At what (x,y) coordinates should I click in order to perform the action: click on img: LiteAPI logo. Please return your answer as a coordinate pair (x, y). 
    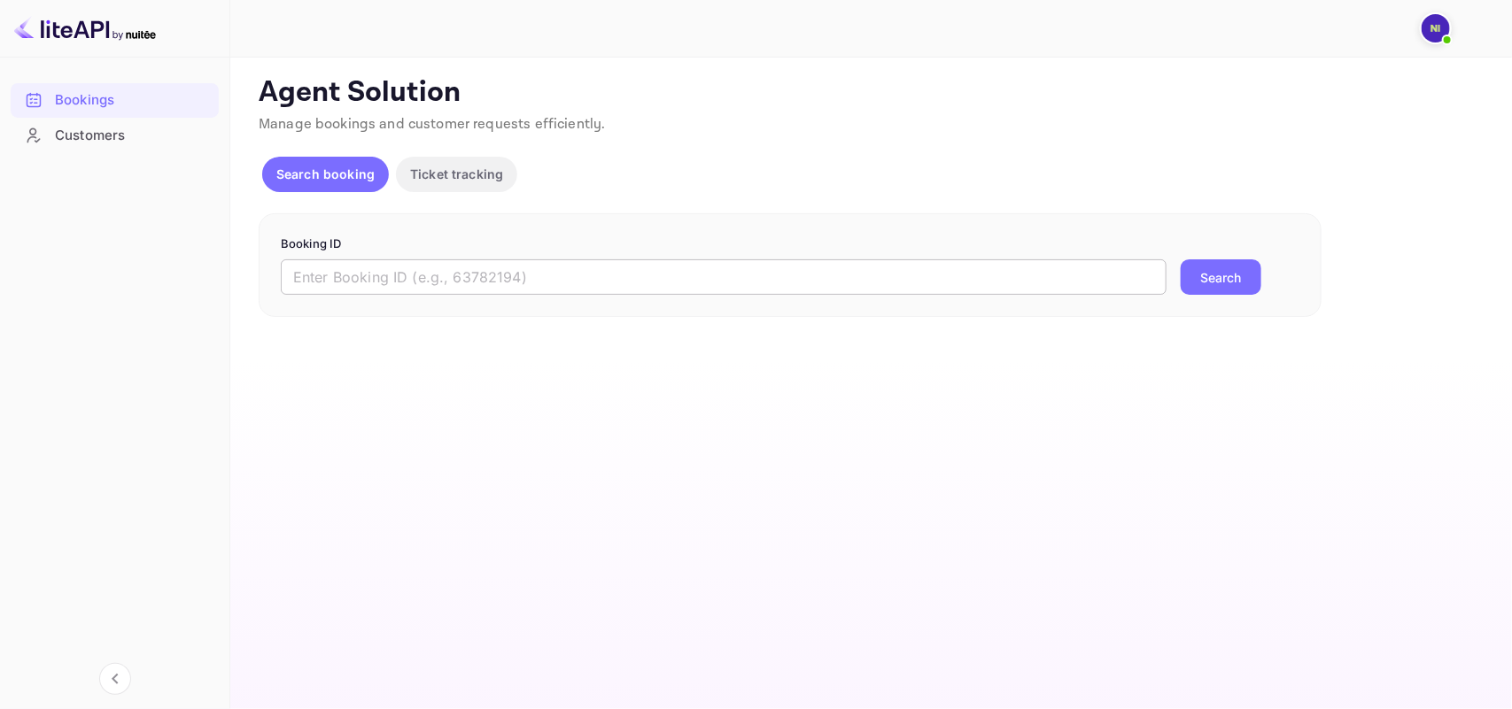
    Looking at the image, I should click on (85, 28).